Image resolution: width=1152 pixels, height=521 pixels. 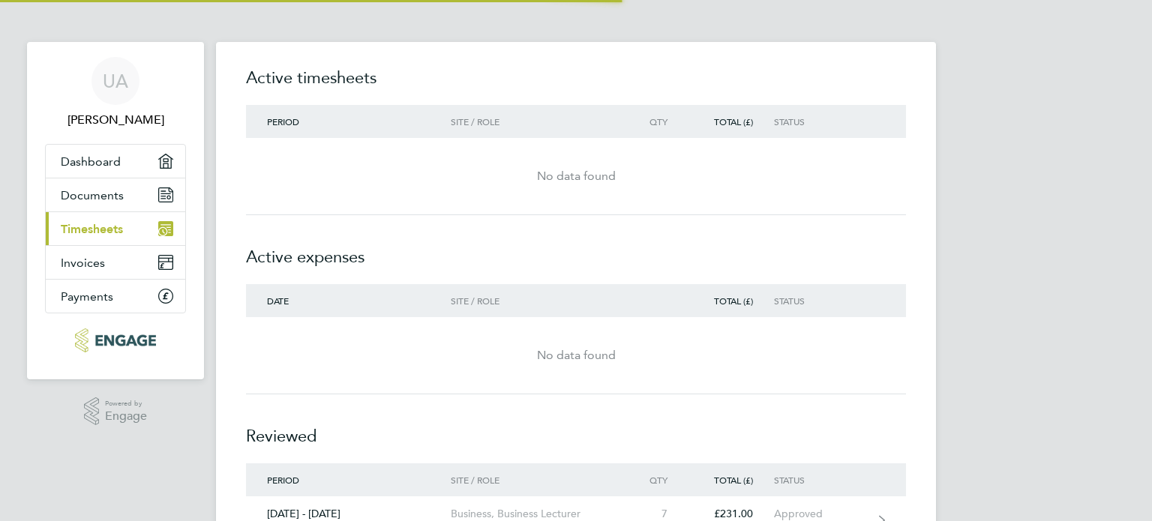 What do you see at coordinates (115, 211) in the screenshot?
I see `nav: Main navigation` at bounding box center [115, 211].